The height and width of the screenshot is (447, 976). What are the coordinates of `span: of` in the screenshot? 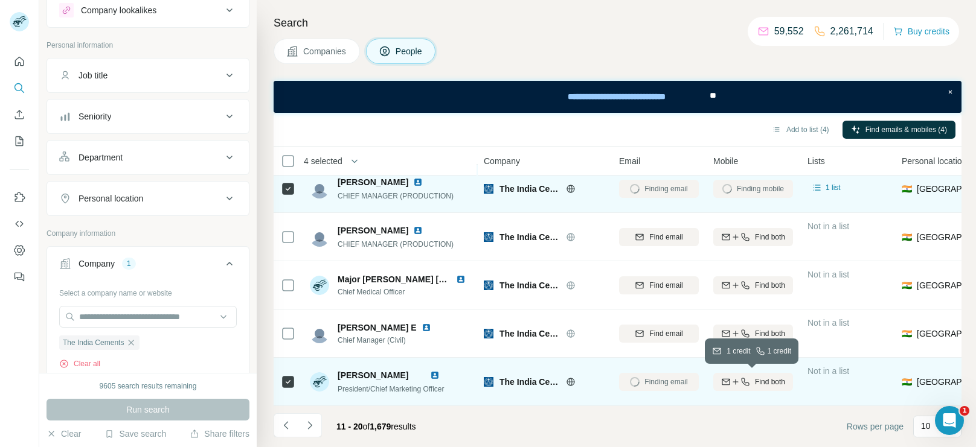 It's located at (366, 427).